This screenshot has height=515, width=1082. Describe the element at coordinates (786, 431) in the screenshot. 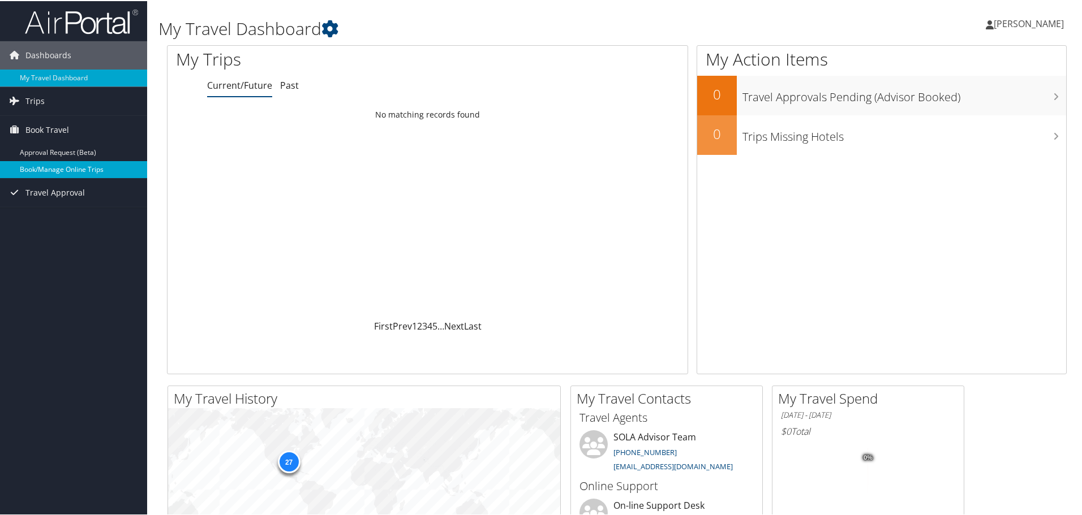

I see `span: $0` at that location.